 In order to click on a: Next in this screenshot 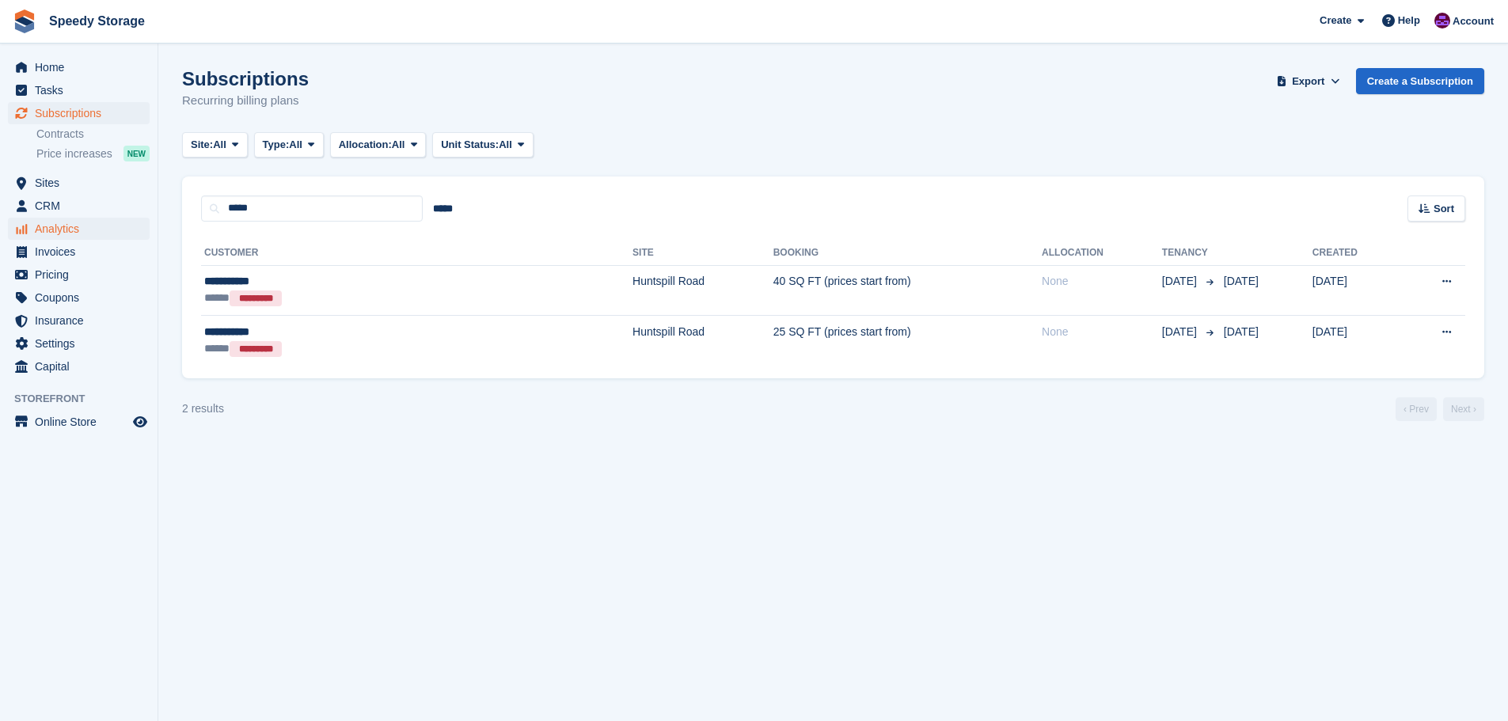, I will do `click(1463, 409)`.